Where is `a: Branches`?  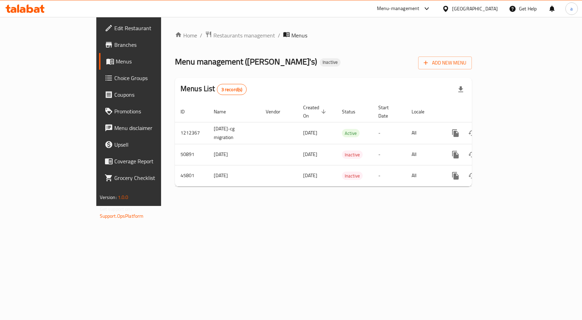 a: Branches is located at coordinates (146, 45).